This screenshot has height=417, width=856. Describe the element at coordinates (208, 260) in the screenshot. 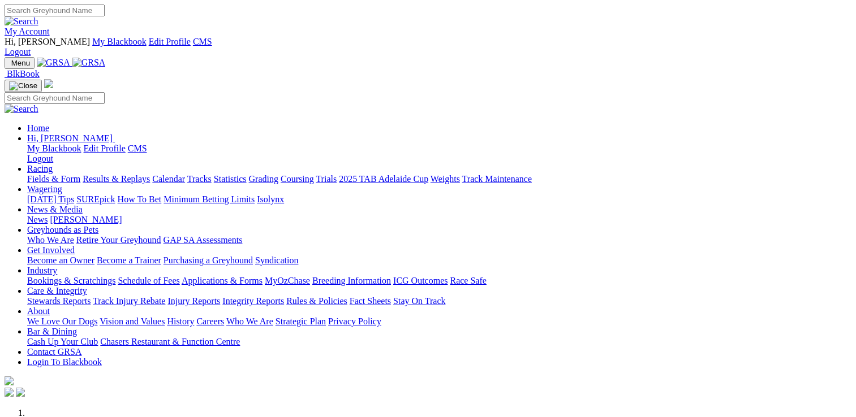

I see `a: Purchasing a Greyhound` at that location.